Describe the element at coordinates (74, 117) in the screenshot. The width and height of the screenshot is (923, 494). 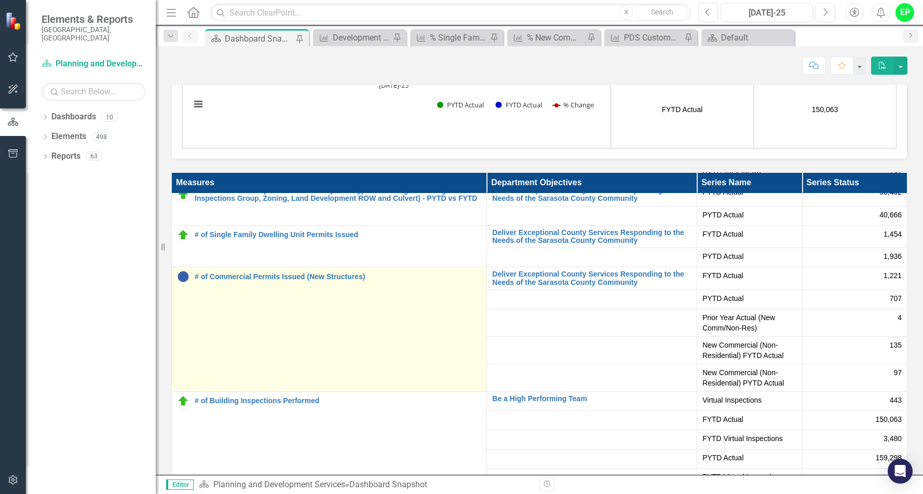
I see `a: Dashboards` at that location.